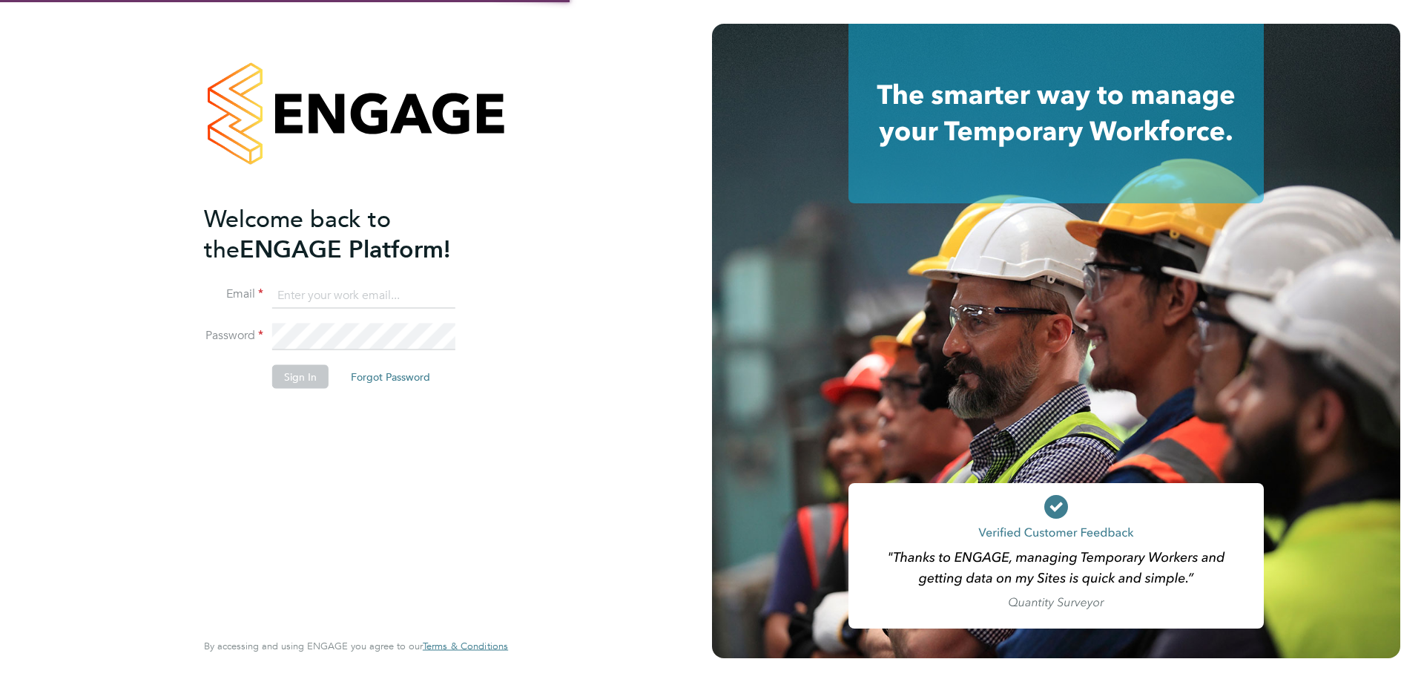  Describe the element at coordinates (300, 377) in the screenshot. I see `button: Sign In` at that location.